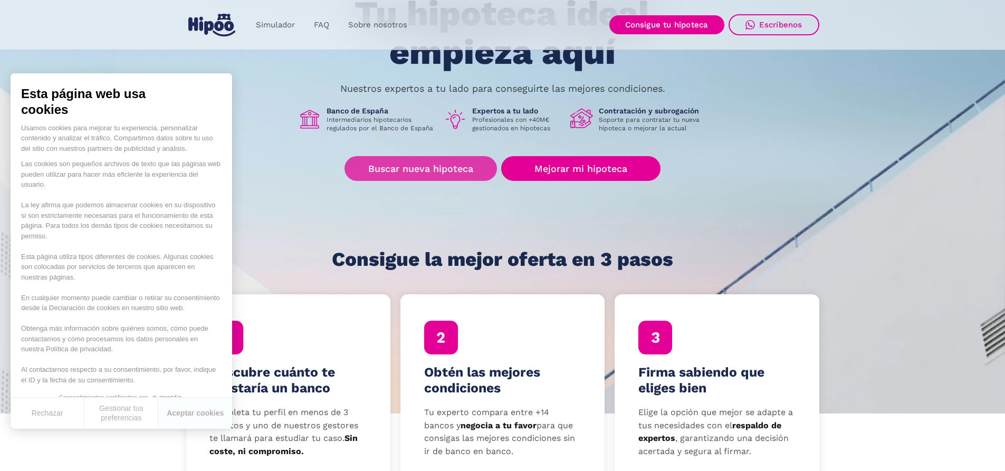 The image size is (1005, 471). What do you see at coordinates (781, 25) in the screenshot?
I see `div: Escríbenos` at bounding box center [781, 25].